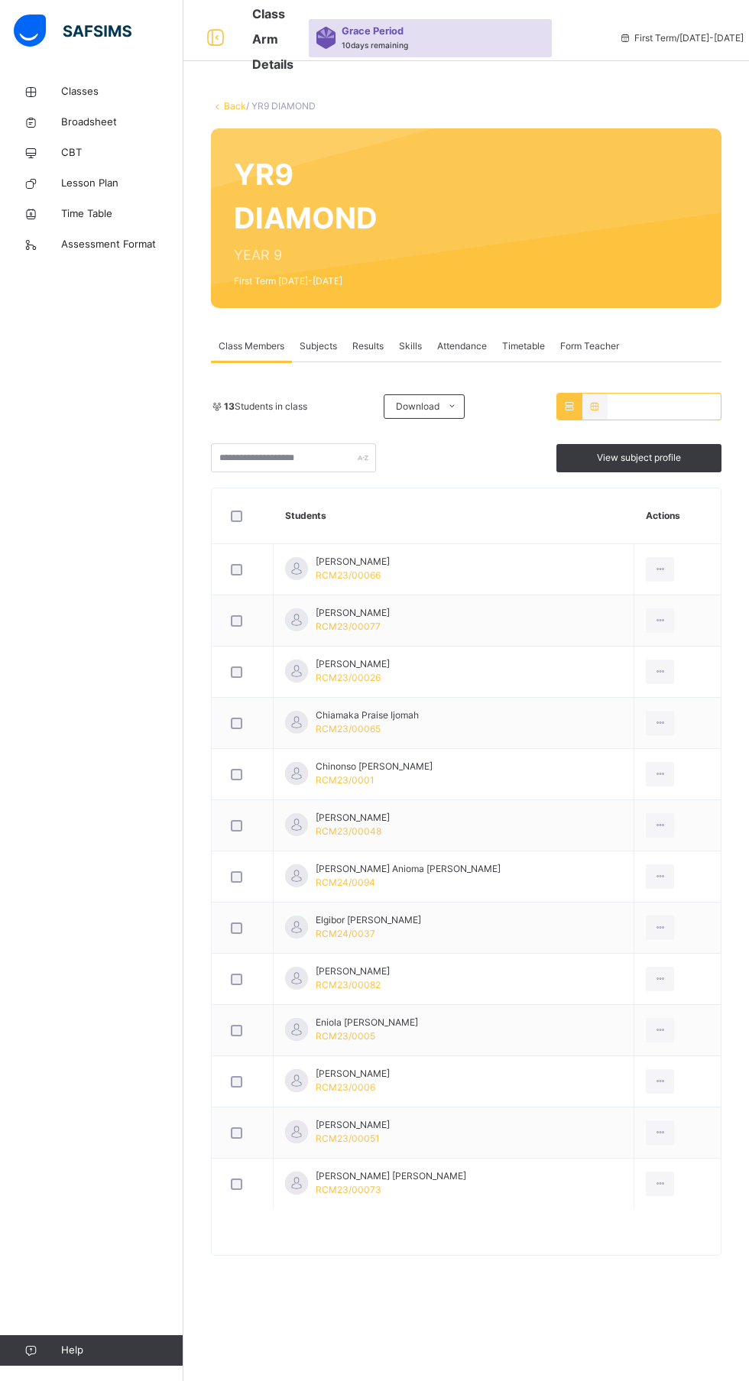 The width and height of the screenshot is (749, 1381). I want to click on span: 10 days remaining, so click(374, 45).